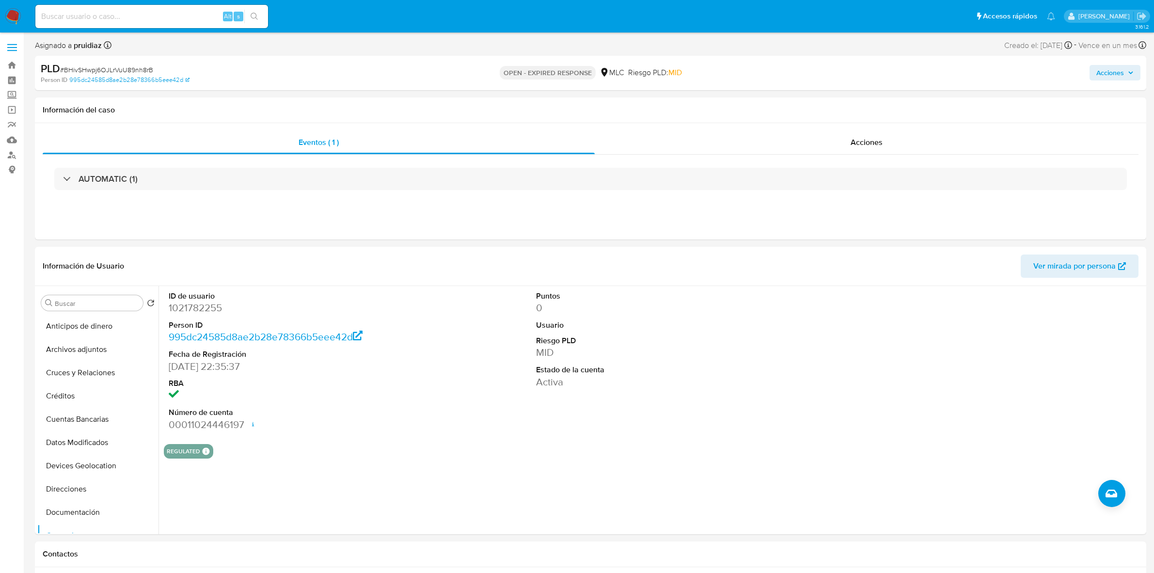  I want to click on button: Direcciones, so click(98, 489).